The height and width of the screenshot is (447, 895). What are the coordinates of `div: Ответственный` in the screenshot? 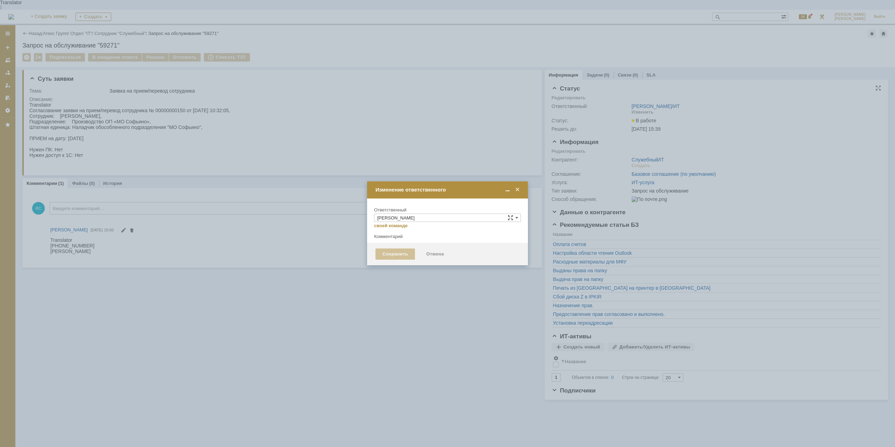 It's located at (447, 210).